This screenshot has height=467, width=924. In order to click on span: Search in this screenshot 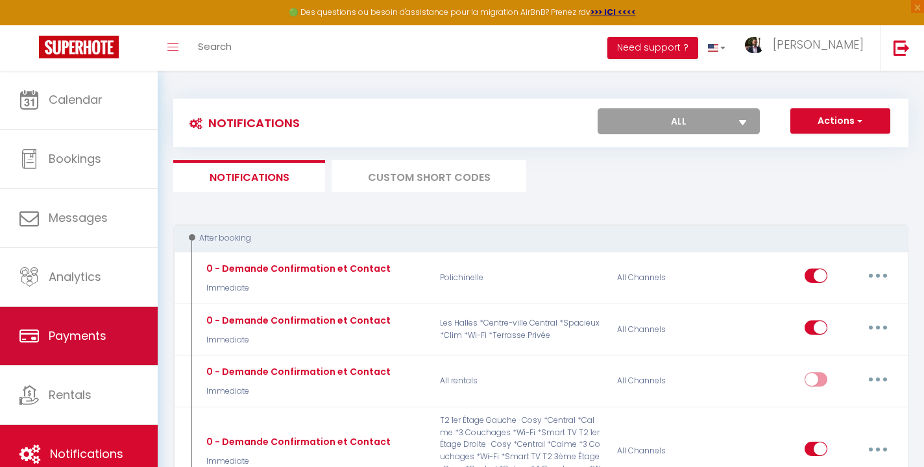, I will do `click(215, 46)`.